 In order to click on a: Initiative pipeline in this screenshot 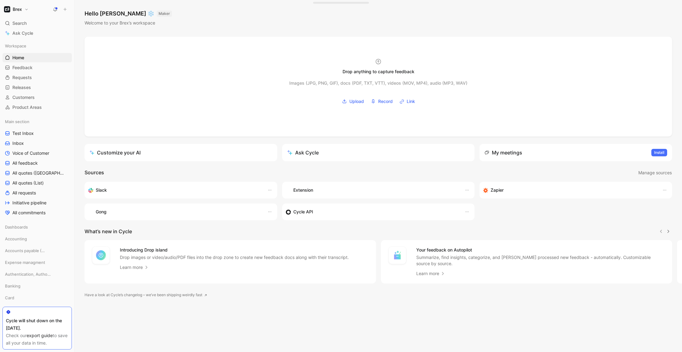, I will do `click(37, 203)`.